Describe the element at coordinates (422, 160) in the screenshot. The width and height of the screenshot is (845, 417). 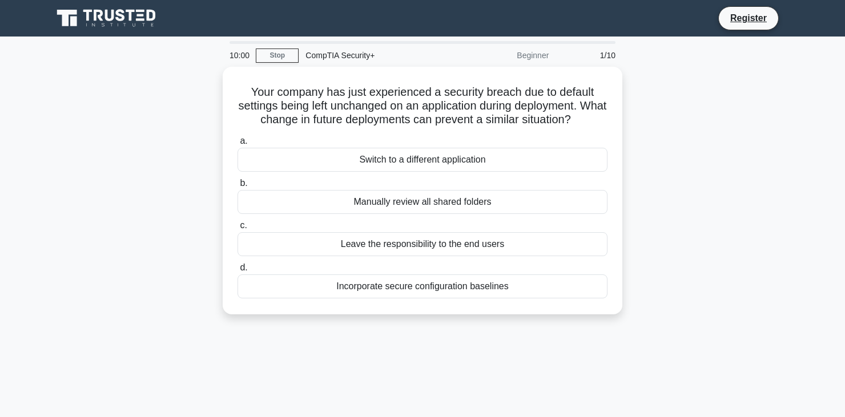
I see `div: Switch to a different application` at that location.